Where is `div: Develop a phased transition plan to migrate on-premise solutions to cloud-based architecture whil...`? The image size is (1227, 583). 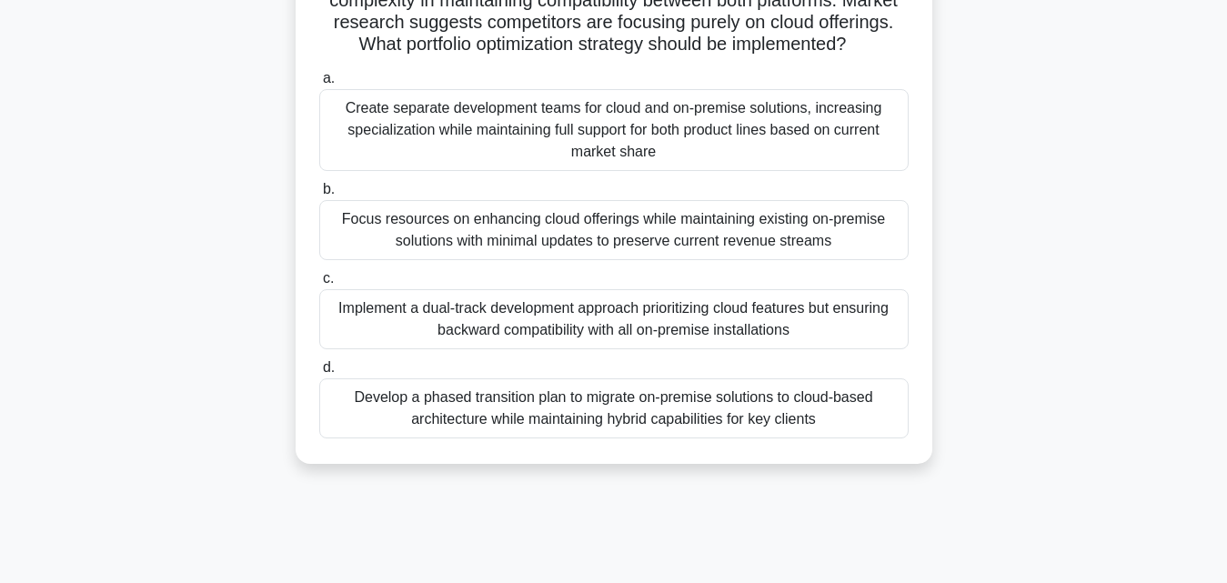
div: Develop a phased transition plan to migrate on-premise solutions to cloud-based architecture whil... is located at coordinates (614, 409).